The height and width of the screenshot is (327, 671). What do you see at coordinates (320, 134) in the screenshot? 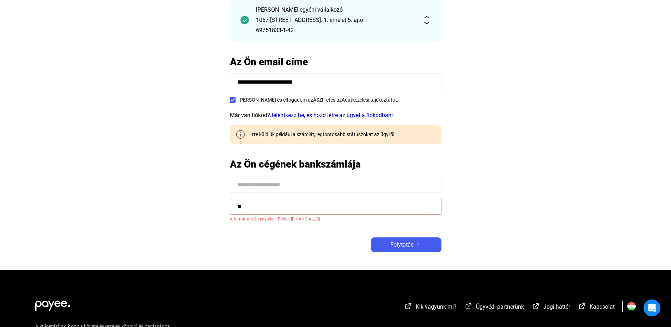
I see `div: Erre küldjük például a számlát, legfontosabb státuszokat az ügyről.` at bounding box center [320, 134].